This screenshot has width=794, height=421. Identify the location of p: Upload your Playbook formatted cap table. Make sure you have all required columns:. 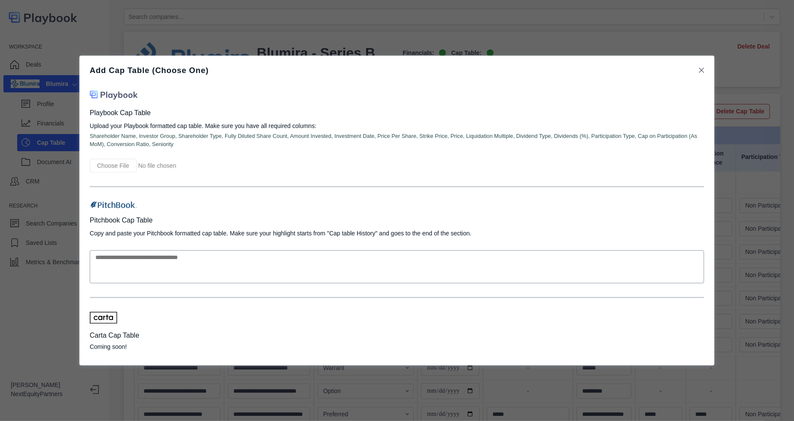
(397, 126).